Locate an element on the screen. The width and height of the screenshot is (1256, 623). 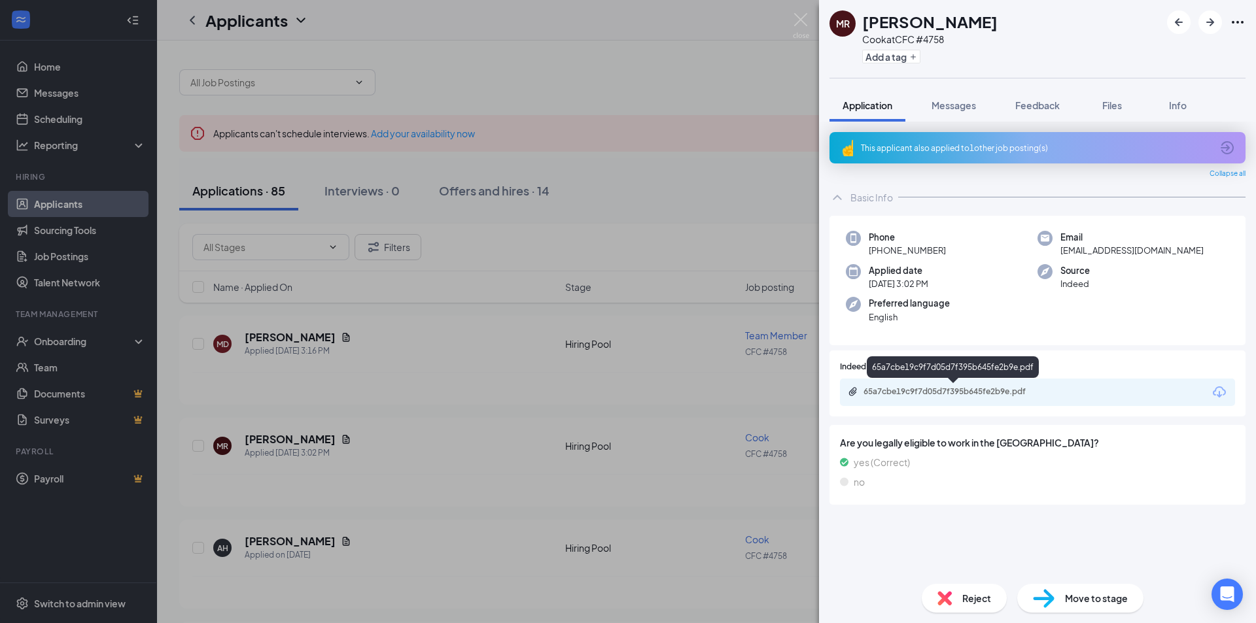
span: Preferred language is located at coordinates (909, 304).